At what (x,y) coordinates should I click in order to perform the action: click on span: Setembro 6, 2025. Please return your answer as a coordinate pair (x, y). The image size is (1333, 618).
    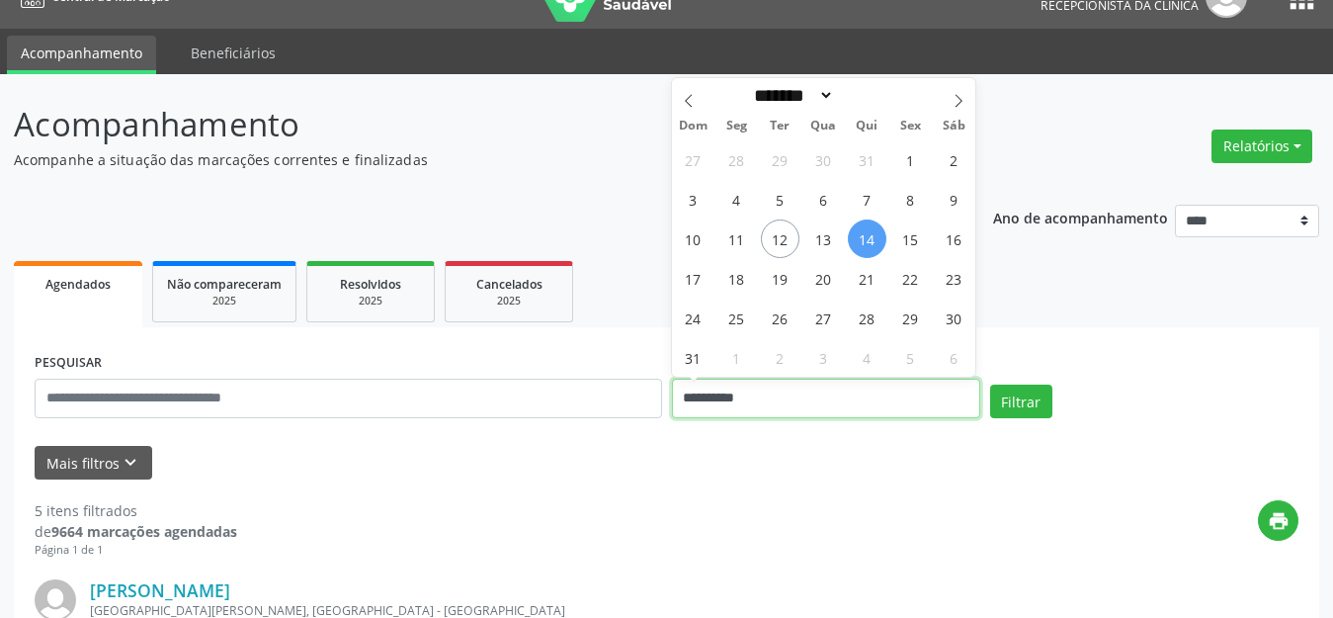
    Looking at the image, I should click on (953, 357).